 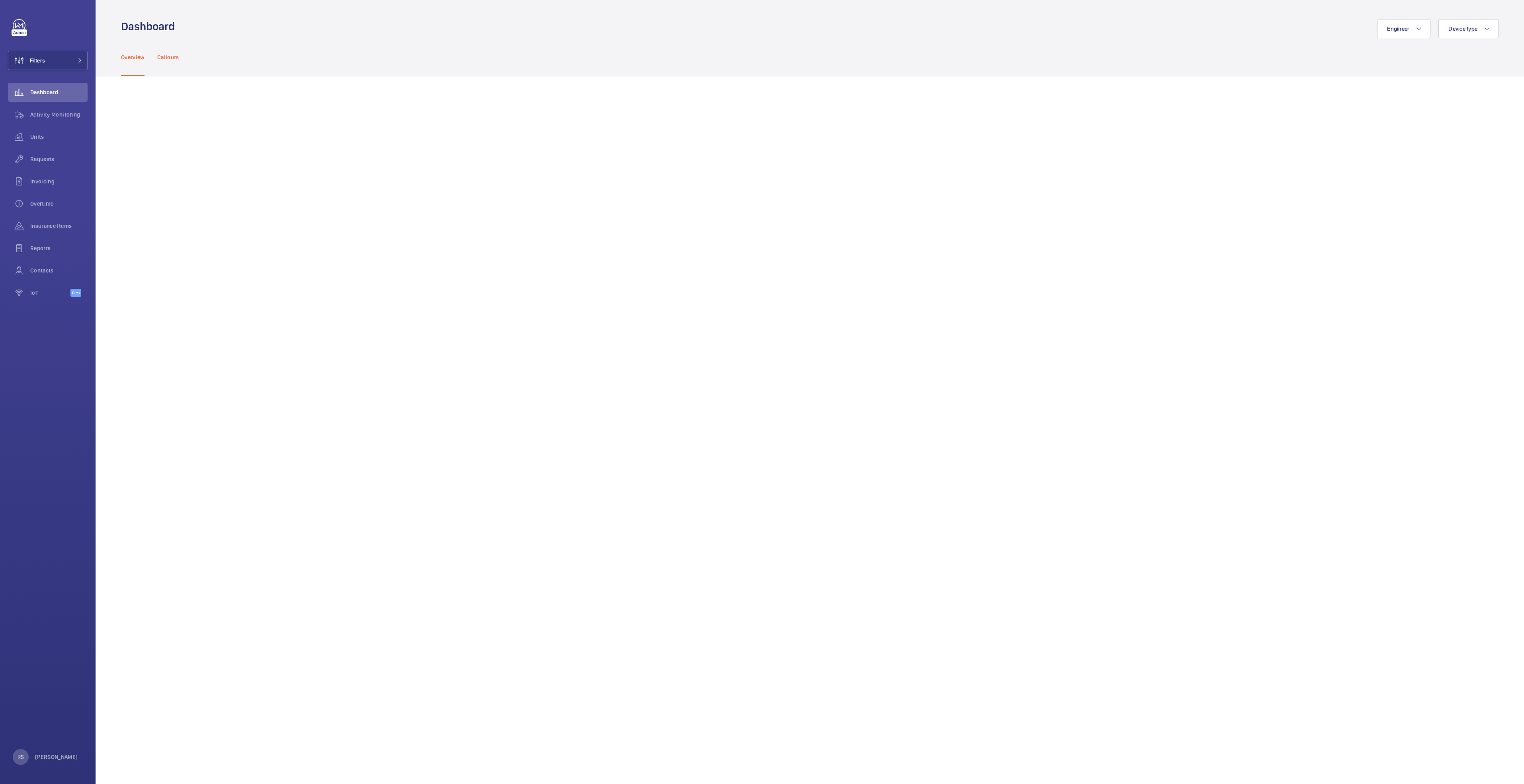 I want to click on span: Activity Monitoring, so click(x=59, y=114).